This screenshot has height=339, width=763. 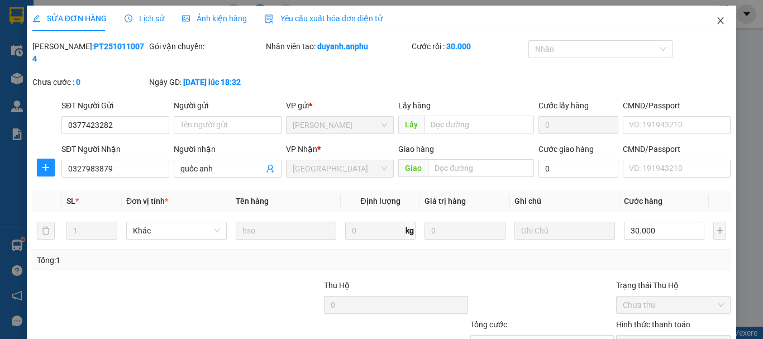 What do you see at coordinates (674, 305) in the screenshot?
I see `span: Chưa thu` at bounding box center [674, 305].